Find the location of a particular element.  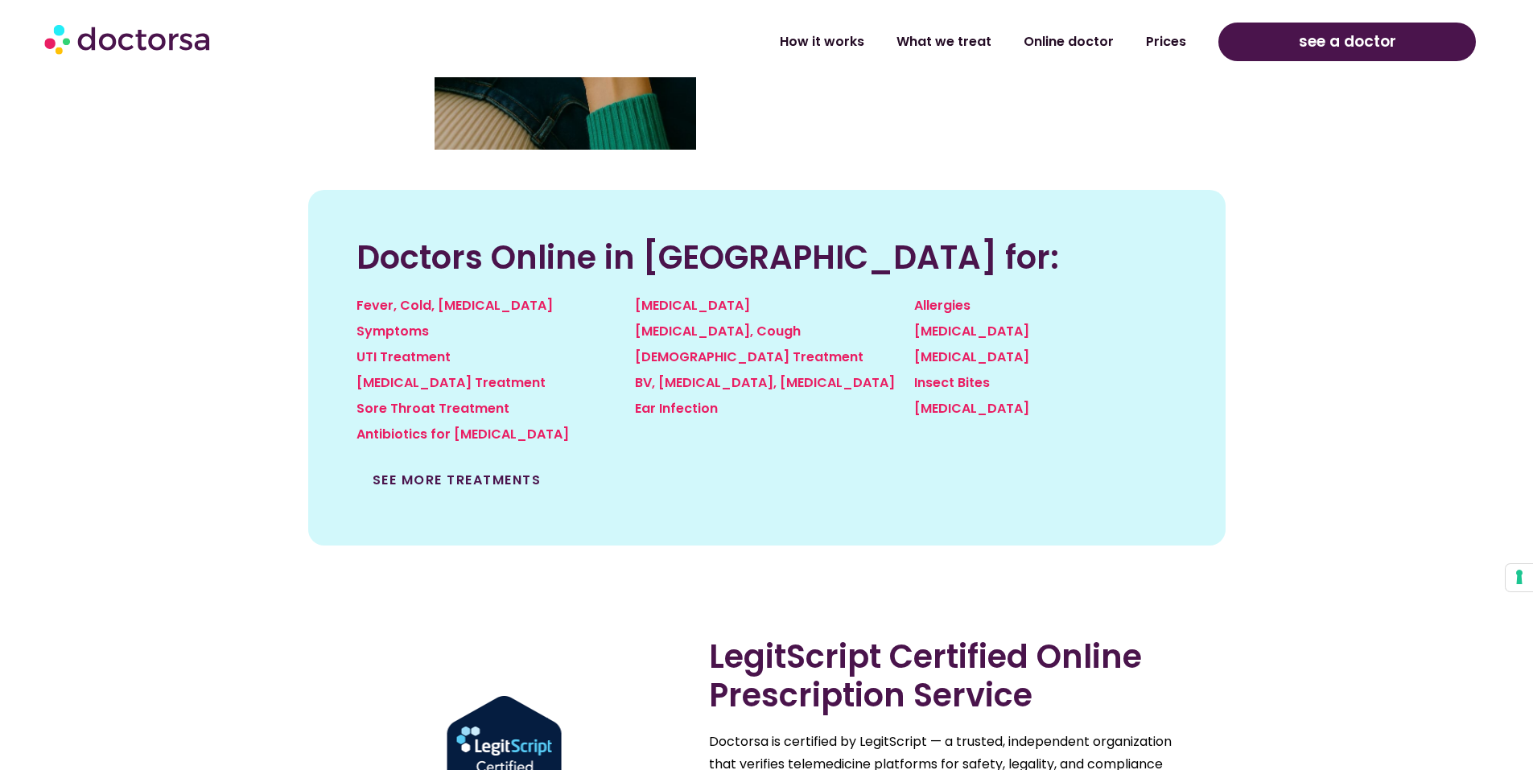

h2: LegitScript Certified Online Prescription Service is located at coordinates (967, 676).